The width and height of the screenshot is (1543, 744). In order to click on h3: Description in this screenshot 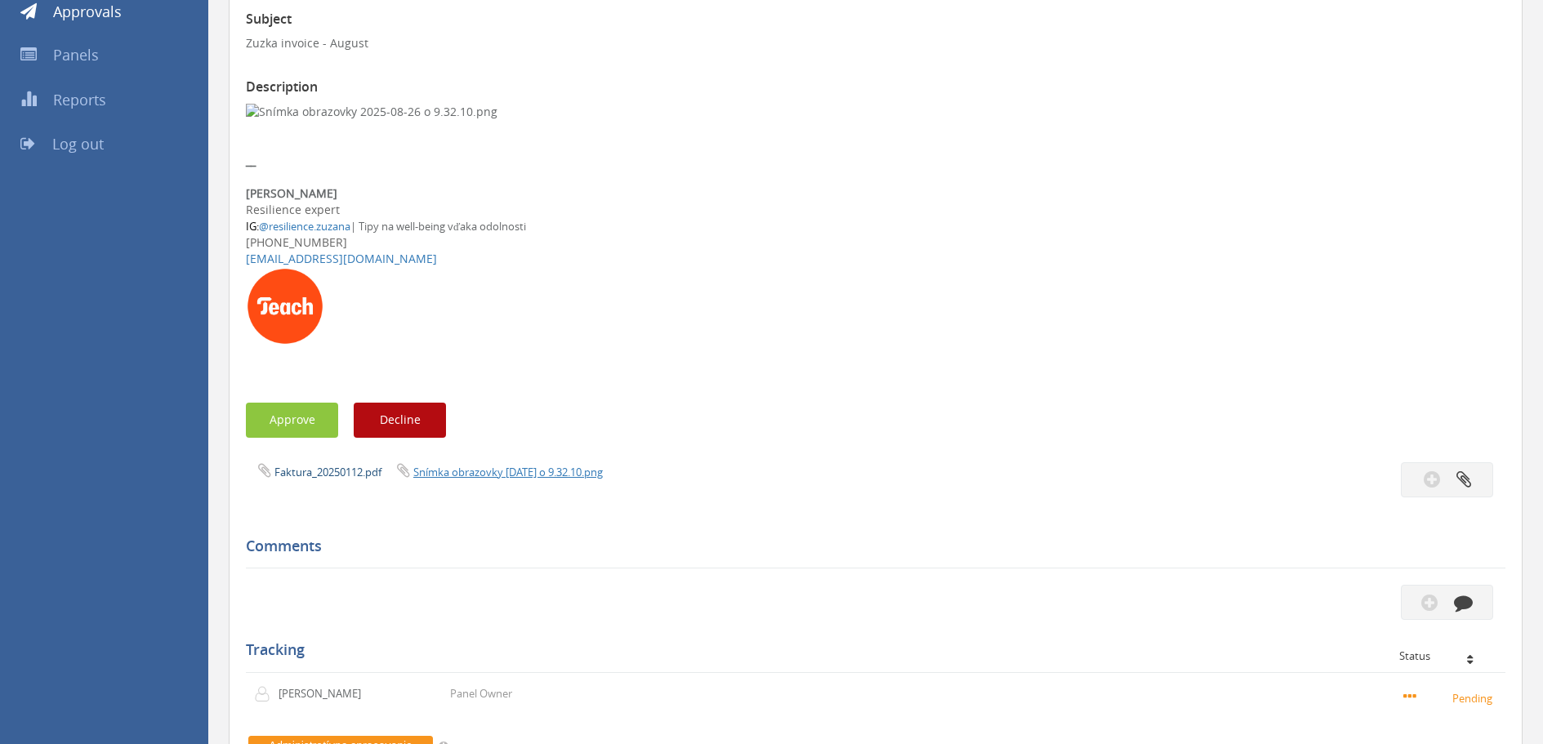, I will do `click(876, 87)`.